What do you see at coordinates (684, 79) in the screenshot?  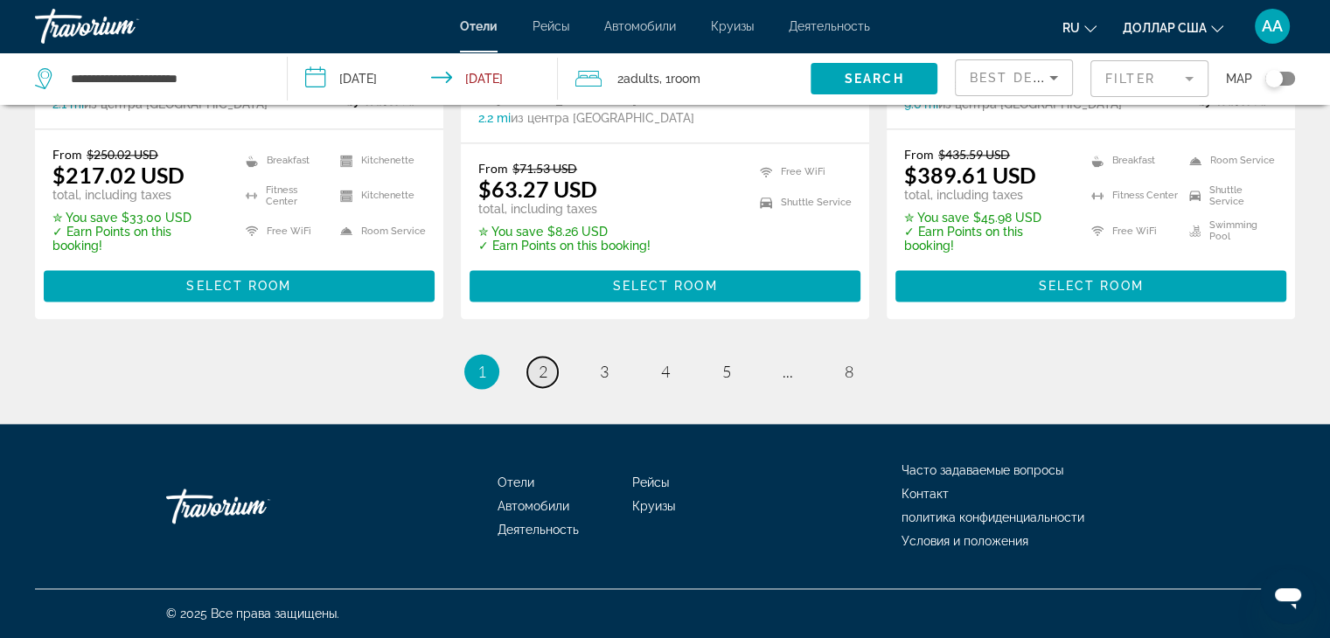 I see `button: Travelers: 2 adults, 0 children` at bounding box center [684, 79].